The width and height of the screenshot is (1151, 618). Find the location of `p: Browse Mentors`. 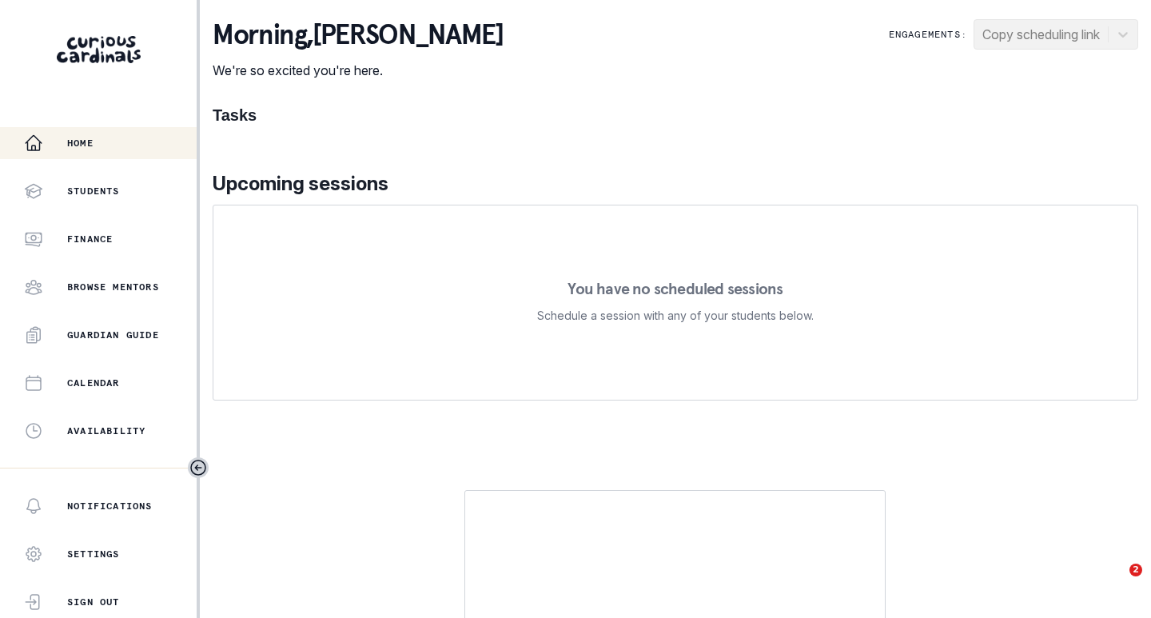

p: Browse Mentors is located at coordinates (113, 287).